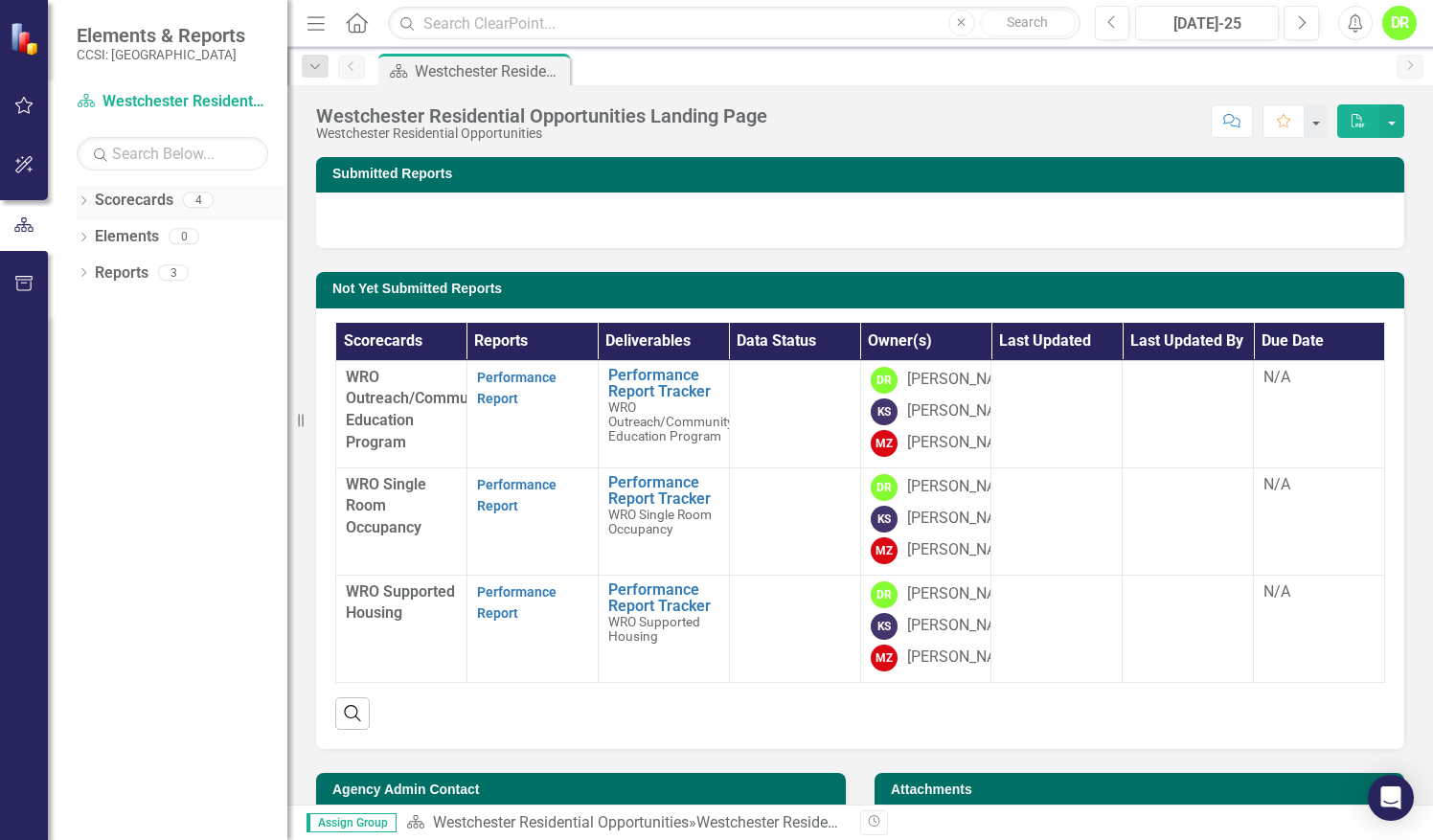 The width and height of the screenshot is (1433, 840). Describe the element at coordinates (541, 133) in the screenshot. I see `div: Westchester Residential Opportunities` at that location.